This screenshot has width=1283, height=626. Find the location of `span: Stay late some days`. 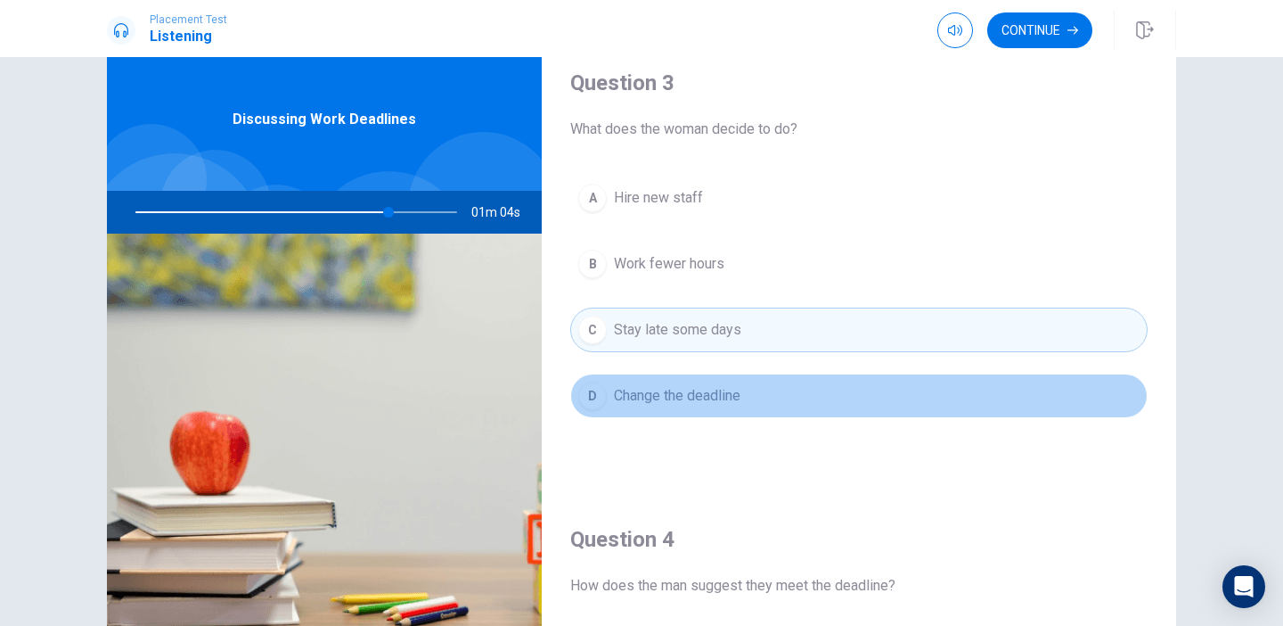

span: Stay late some days is located at coordinates (677, 330).